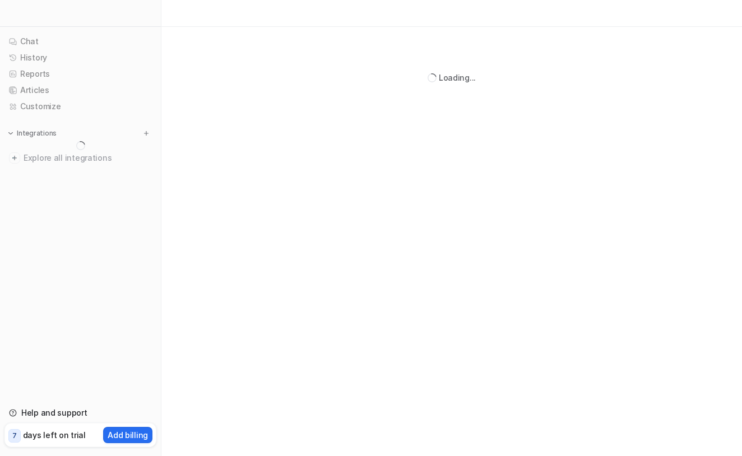 This screenshot has width=742, height=456. Describe the element at coordinates (80, 158) in the screenshot. I see `a: Explore all integrations` at that location.